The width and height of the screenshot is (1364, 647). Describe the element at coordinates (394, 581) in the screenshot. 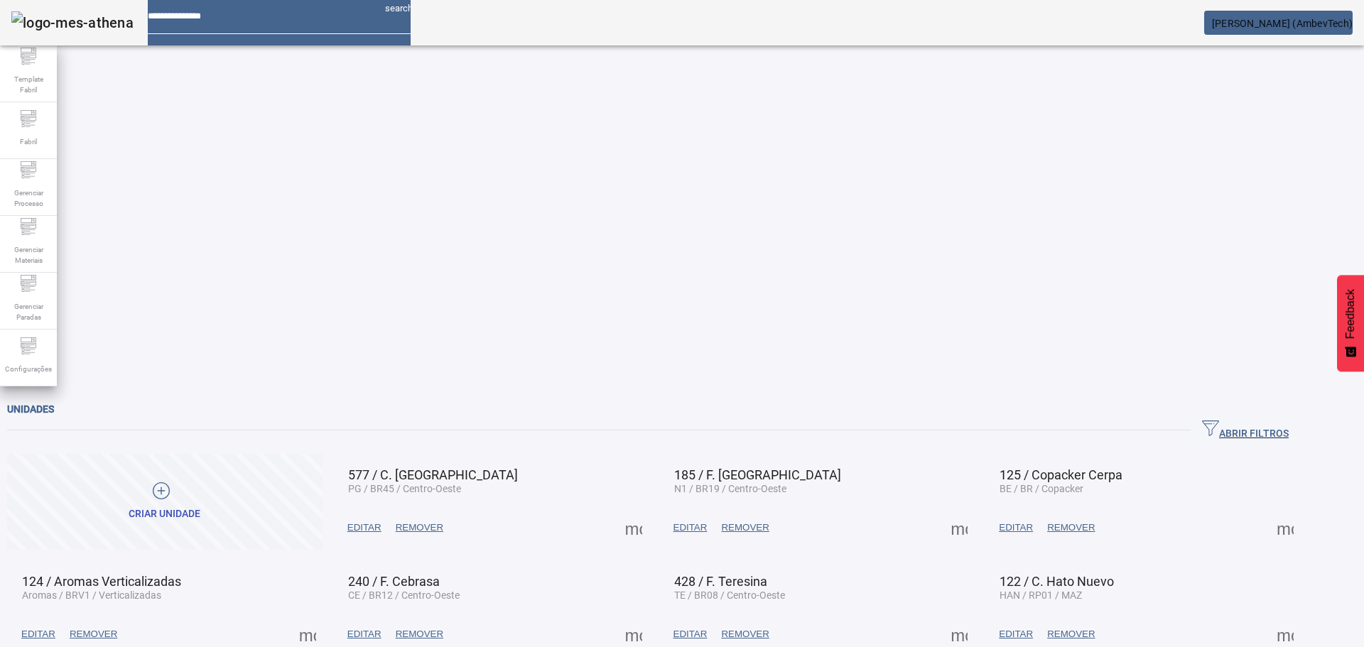

I see `span: 240 / F. Cebrasa` at that location.